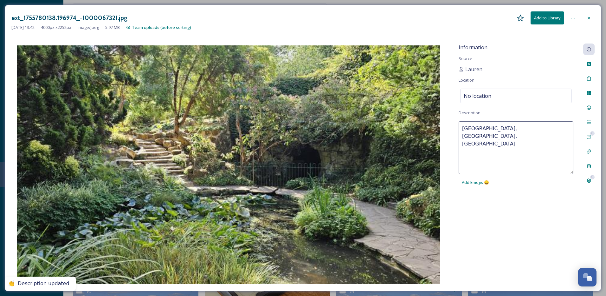  I want to click on span: image/jpeg, so click(88, 27).